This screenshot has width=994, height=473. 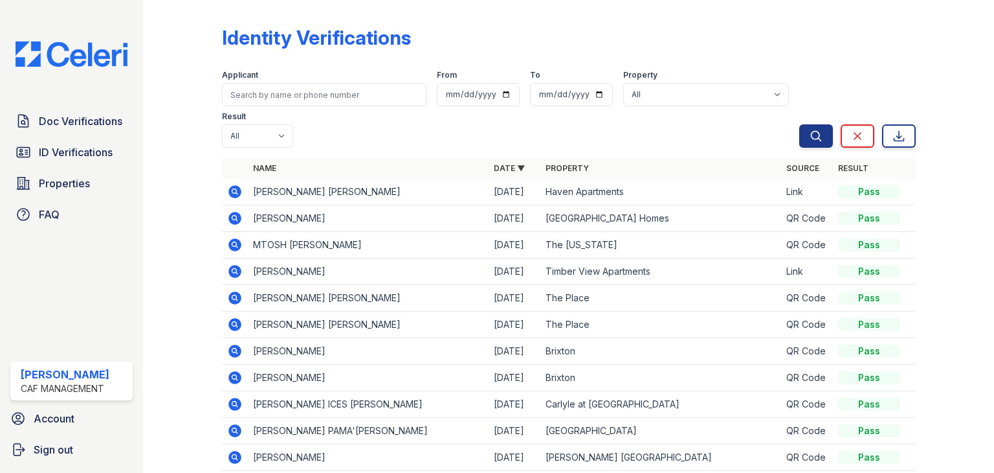 What do you see at coordinates (49, 214) in the screenshot?
I see `span: FAQ` at bounding box center [49, 214].